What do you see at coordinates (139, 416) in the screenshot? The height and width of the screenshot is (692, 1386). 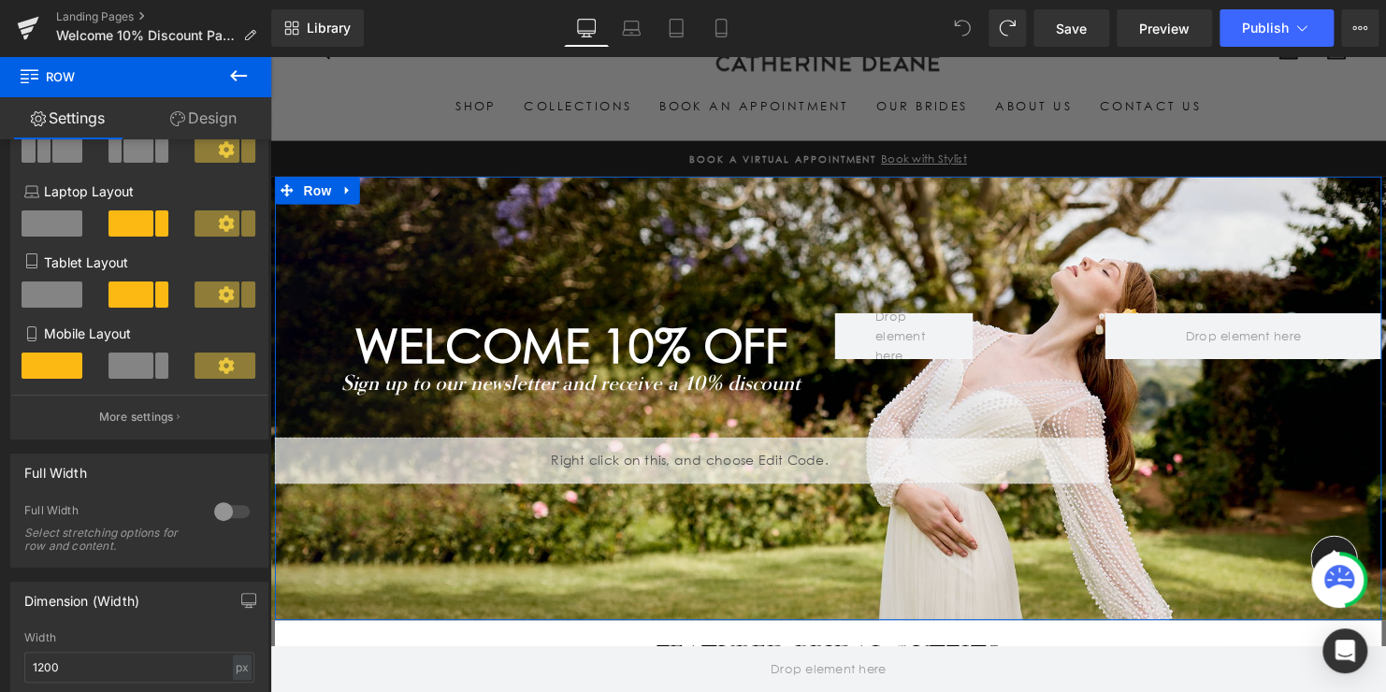 I see `button: More settings` at bounding box center [139, 416].